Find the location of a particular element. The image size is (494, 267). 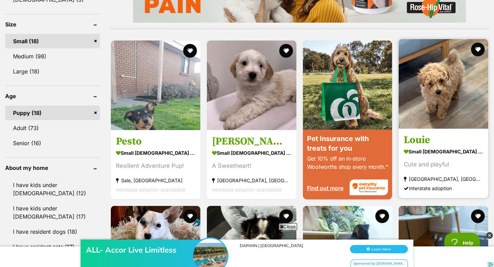

a: Large (18) is located at coordinates (52, 71).